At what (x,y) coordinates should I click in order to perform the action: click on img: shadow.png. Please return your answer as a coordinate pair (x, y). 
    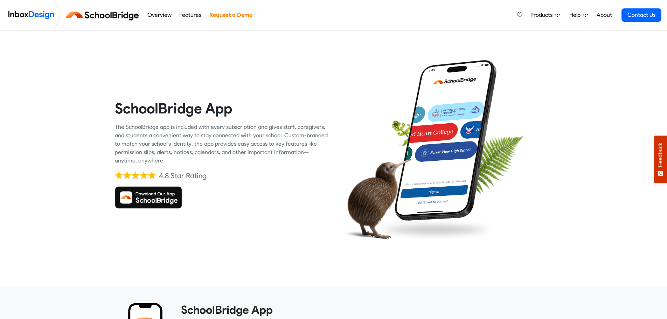
    Looking at the image, I should click on (436, 230).